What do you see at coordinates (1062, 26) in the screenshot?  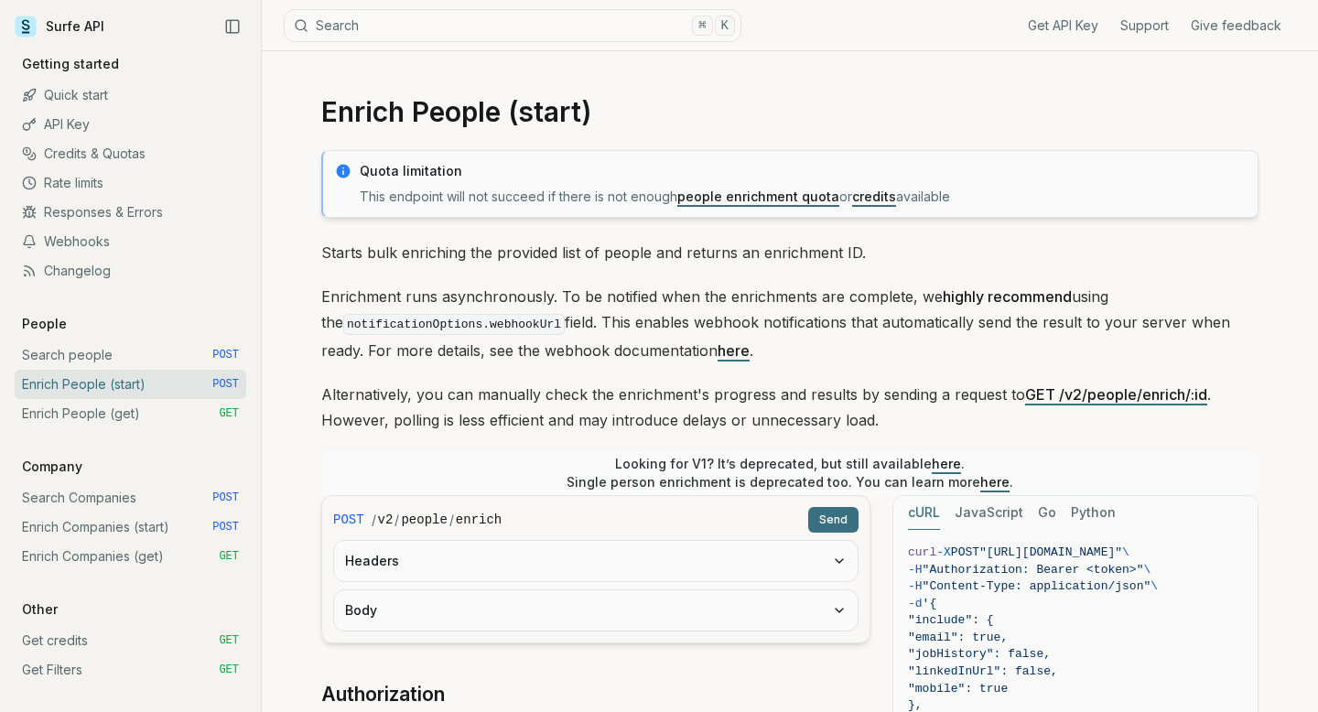 I see `a: Get API Key` at bounding box center [1062, 26].